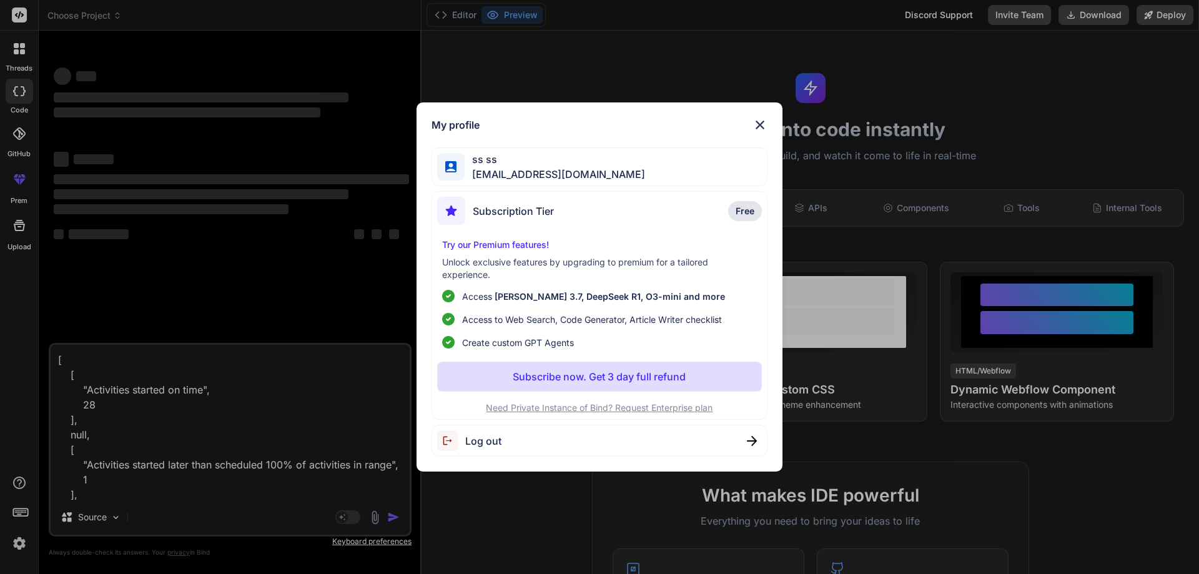  What do you see at coordinates (513, 211) in the screenshot?
I see `span: Subscription Tier` at bounding box center [513, 211].